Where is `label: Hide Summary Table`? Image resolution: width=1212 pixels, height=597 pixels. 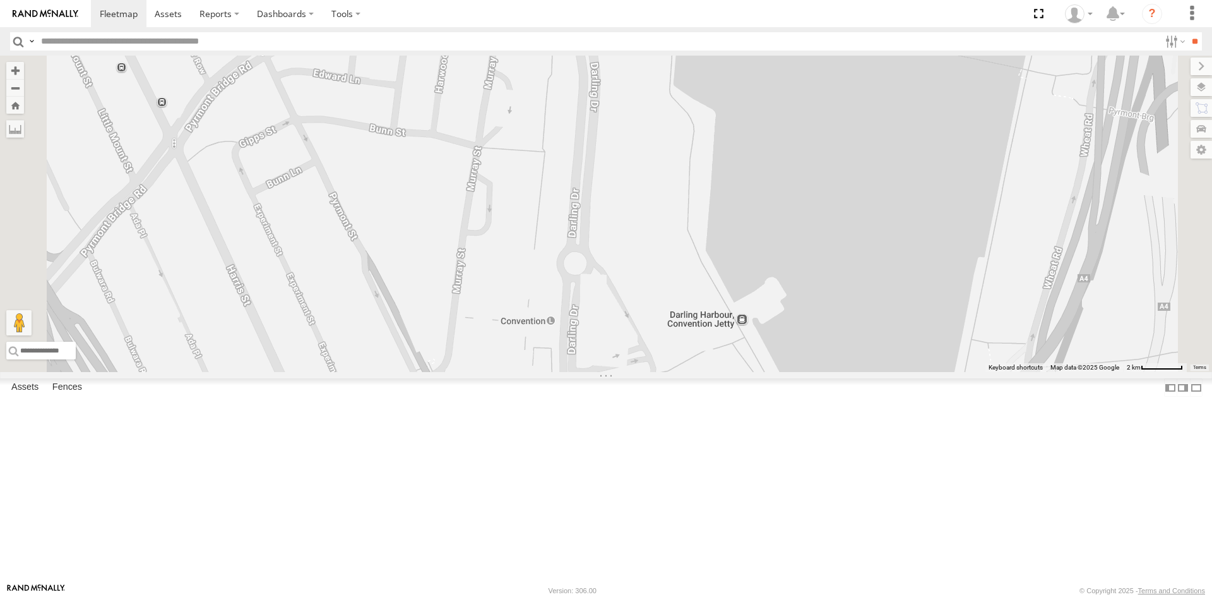 label: Hide Summary Table is located at coordinates (1197, 387).